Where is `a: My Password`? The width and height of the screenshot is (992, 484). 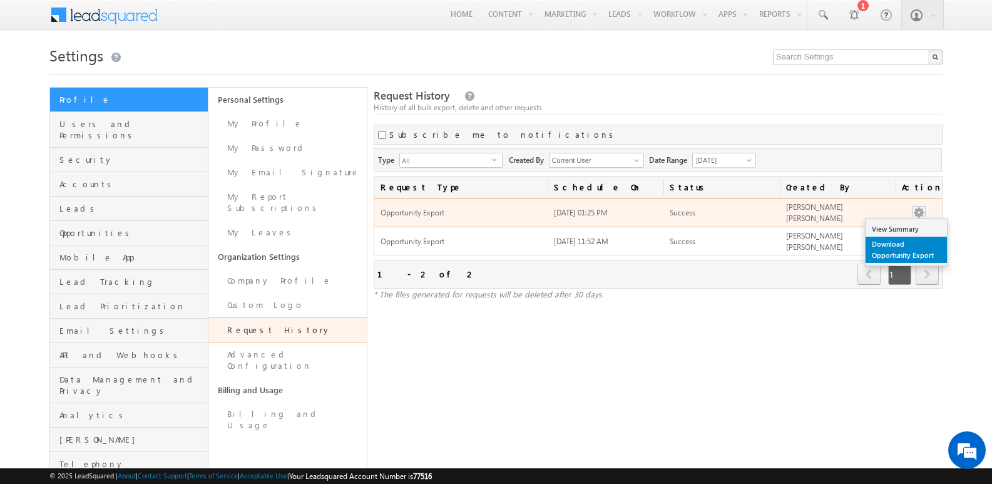
a: My Password is located at coordinates (287, 148).